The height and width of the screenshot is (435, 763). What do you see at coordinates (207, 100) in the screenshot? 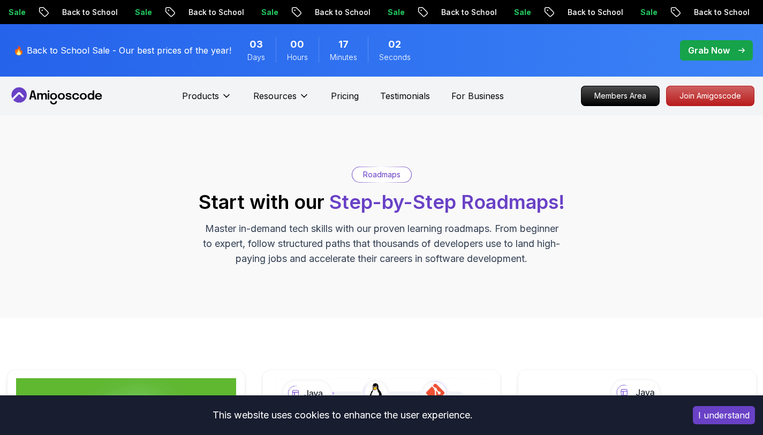
I see `button: Products` at bounding box center [207, 100].